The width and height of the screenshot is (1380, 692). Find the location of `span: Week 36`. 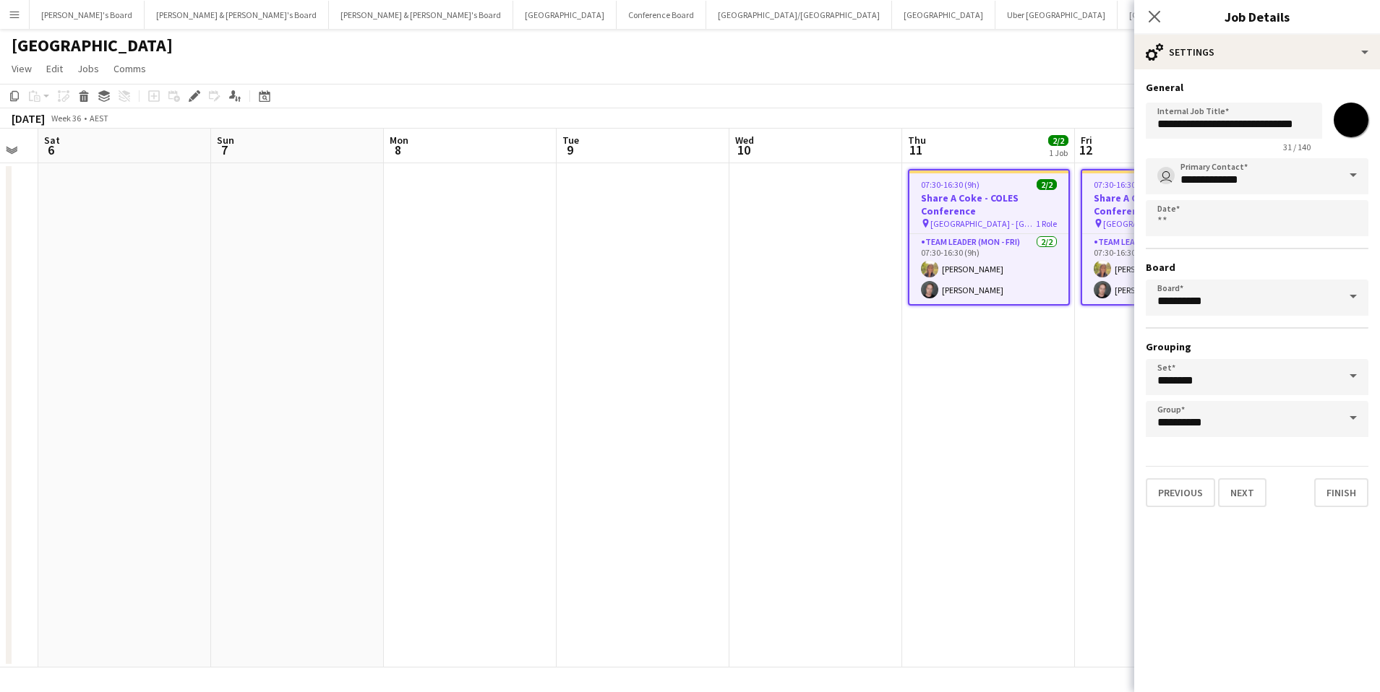

span: Week 36 is located at coordinates (66, 118).